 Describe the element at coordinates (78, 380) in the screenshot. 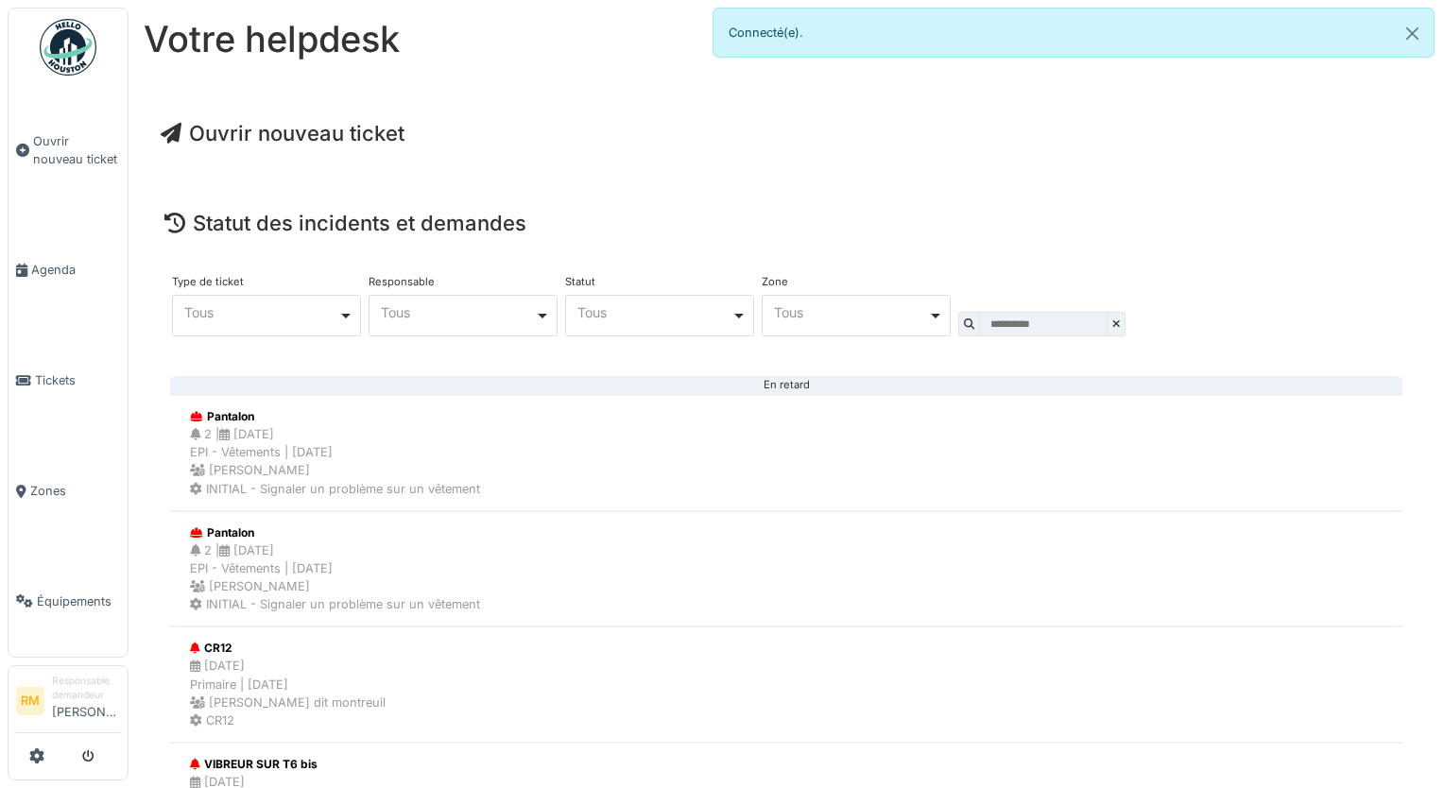

I see `span: Tickets` at that location.